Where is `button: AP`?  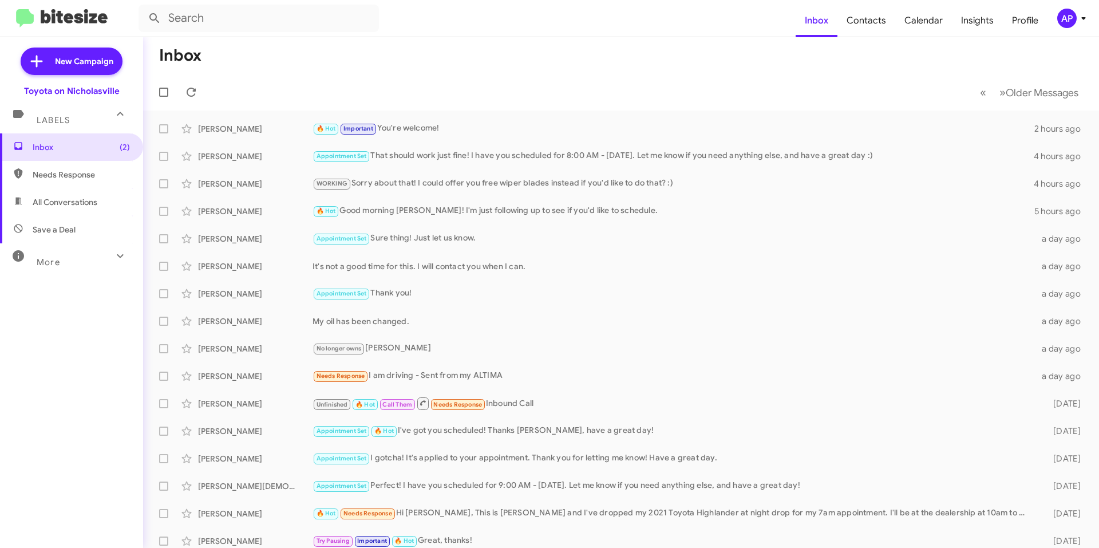 button: AP is located at coordinates (1067, 18).